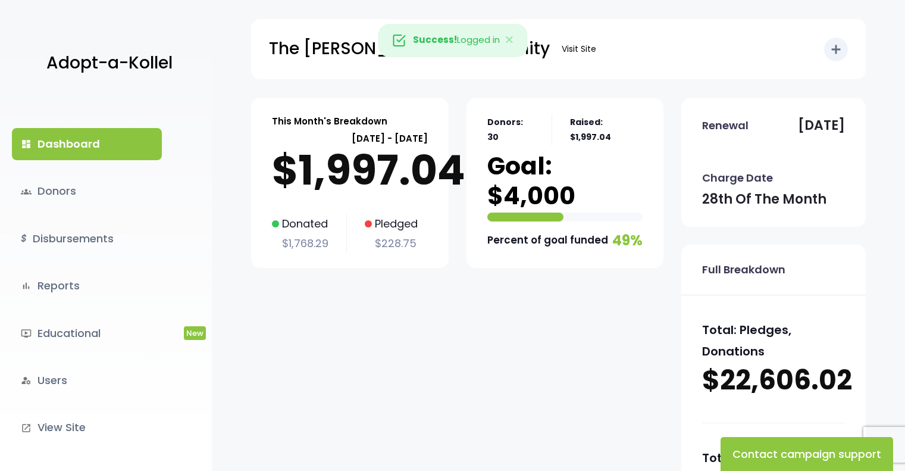 The image size is (905, 471). Describe the element at coordinates (725, 126) in the screenshot. I see `p: Renewal` at that location.